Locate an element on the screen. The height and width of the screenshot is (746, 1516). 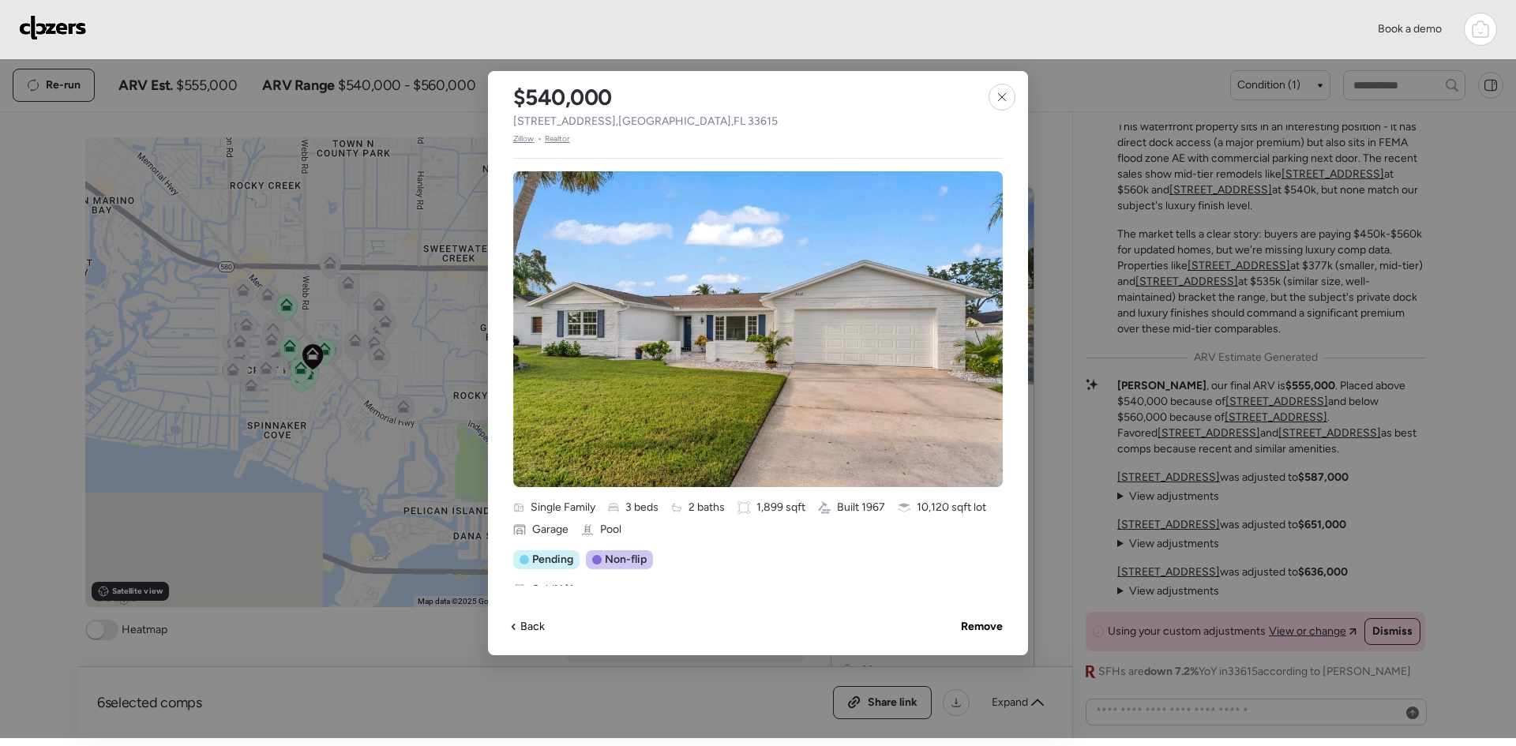
span: 3 beds is located at coordinates (642, 508).